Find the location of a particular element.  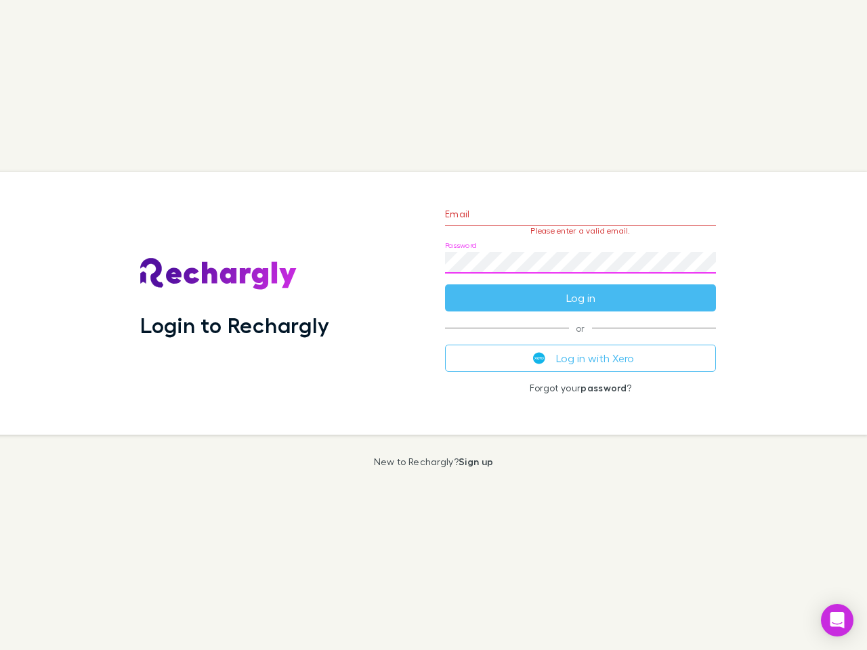

button: Log in with Xero is located at coordinates (581, 358).